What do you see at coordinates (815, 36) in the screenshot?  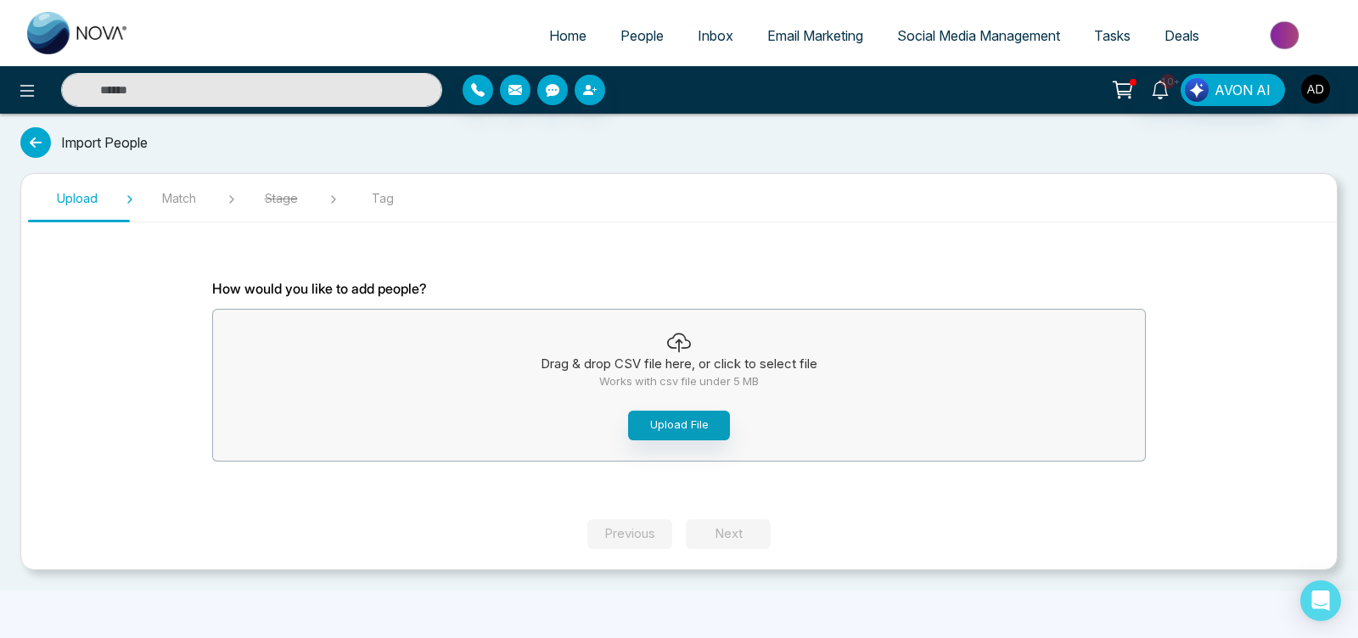 I see `a: Email Marketing` at bounding box center [815, 36].